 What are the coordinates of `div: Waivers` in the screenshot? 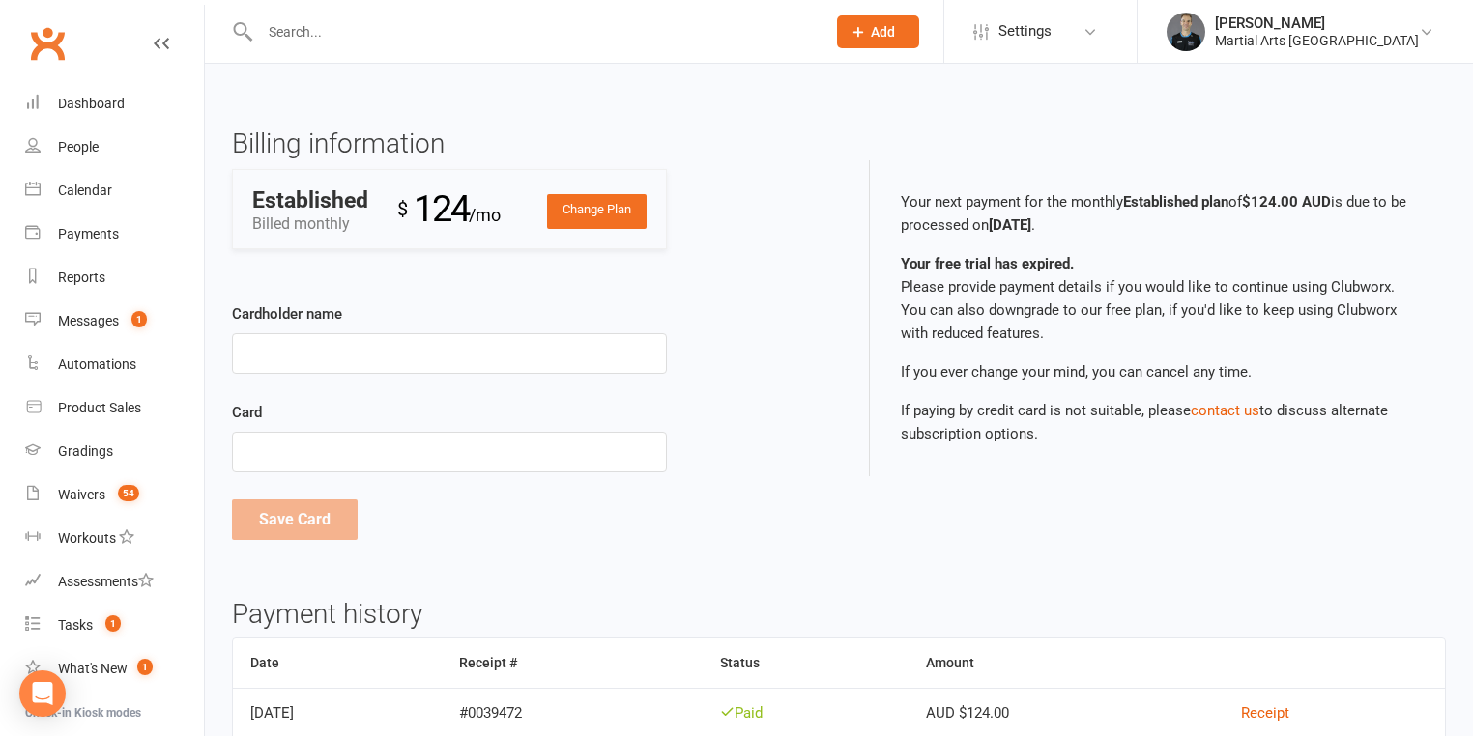 It's located at (81, 495).